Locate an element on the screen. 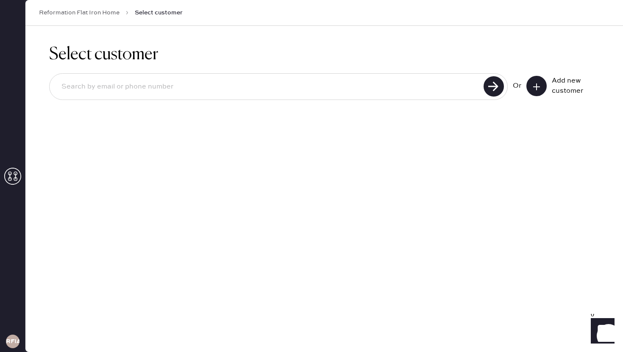 Image resolution: width=623 pixels, height=352 pixels. h1: Select customer is located at coordinates (324, 55).